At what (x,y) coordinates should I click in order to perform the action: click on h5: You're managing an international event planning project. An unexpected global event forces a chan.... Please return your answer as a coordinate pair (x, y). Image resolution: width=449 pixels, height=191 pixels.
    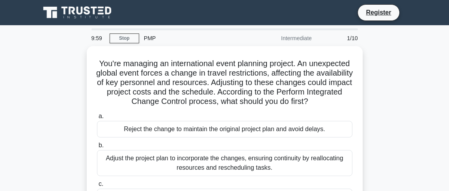
    Looking at the image, I should click on (225, 83).